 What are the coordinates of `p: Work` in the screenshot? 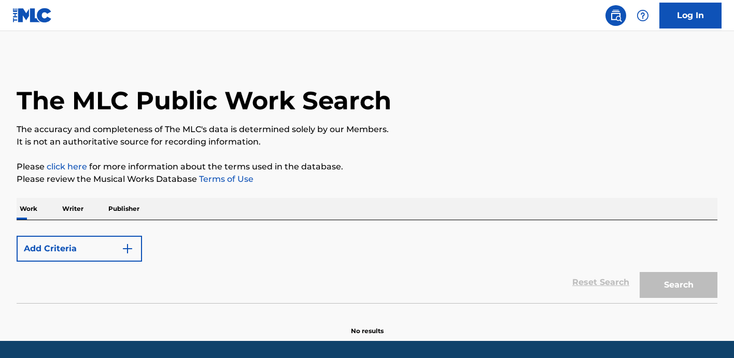 It's located at (29, 209).